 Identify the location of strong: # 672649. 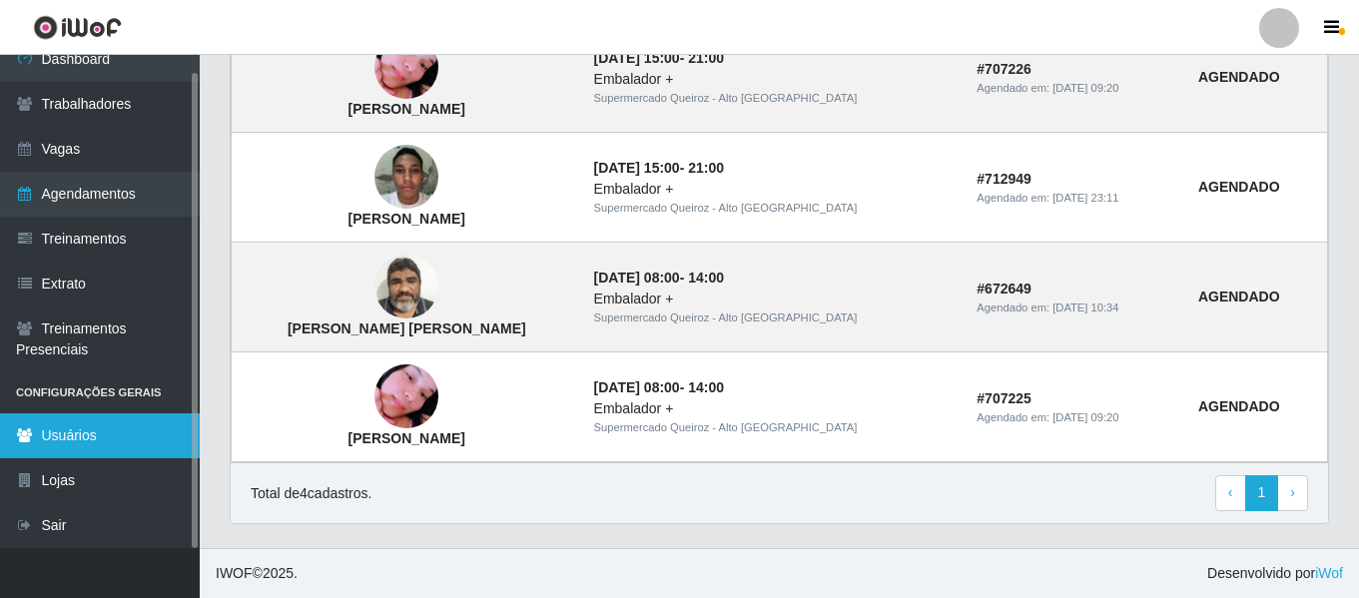
(1003, 289).